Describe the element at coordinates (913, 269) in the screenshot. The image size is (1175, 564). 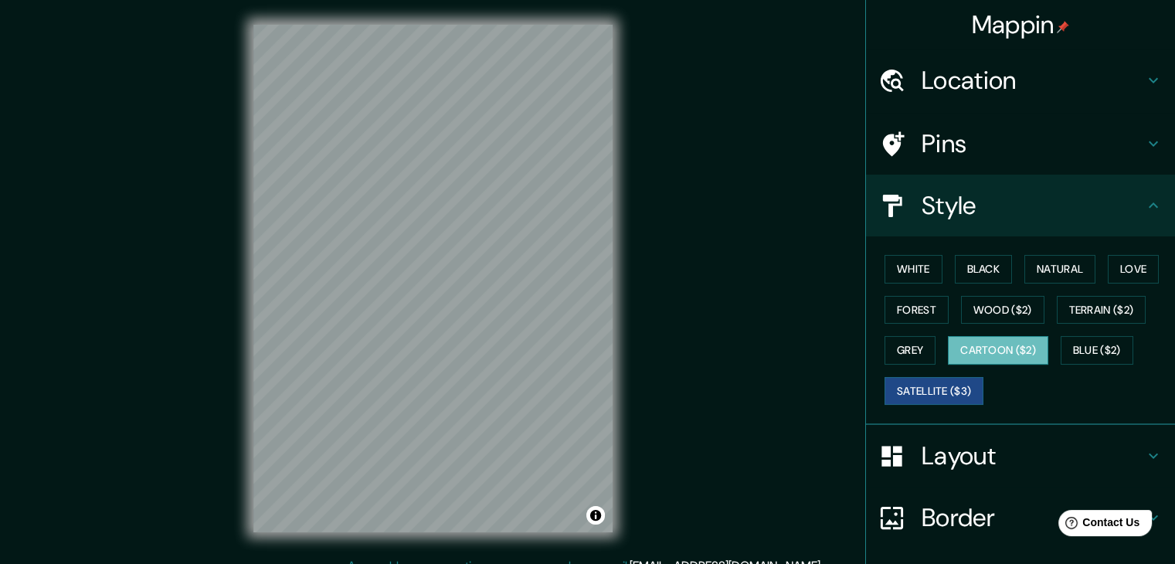
I see `button: White` at that location.